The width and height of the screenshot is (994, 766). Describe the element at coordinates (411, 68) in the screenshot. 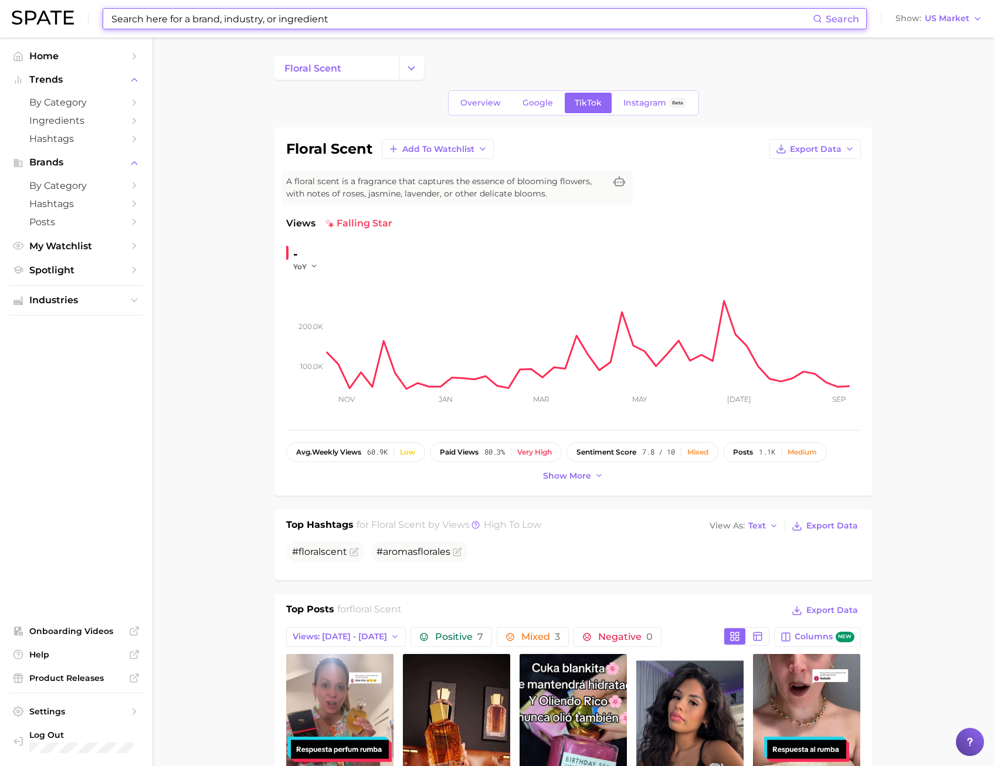

I see `button: Change Category` at that location.